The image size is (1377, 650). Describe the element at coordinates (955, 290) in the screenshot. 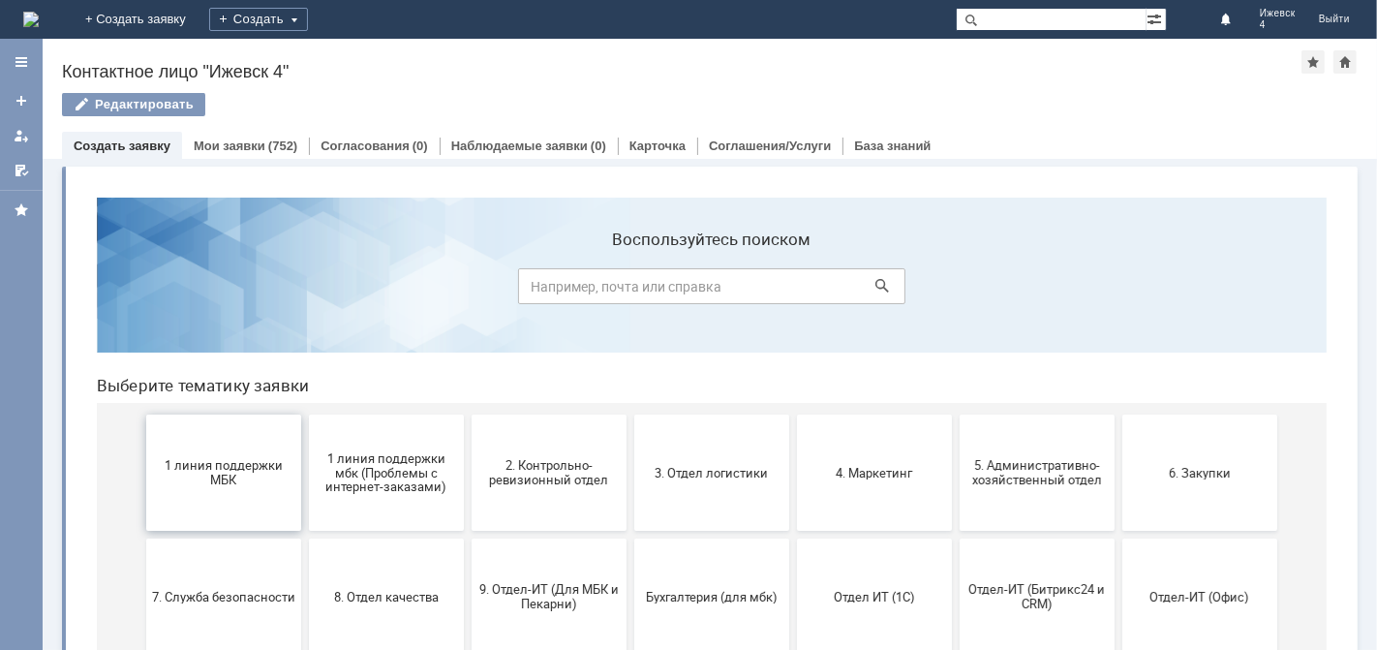

I see `button: 5. Административно-хозяйственный отдел` at that location.